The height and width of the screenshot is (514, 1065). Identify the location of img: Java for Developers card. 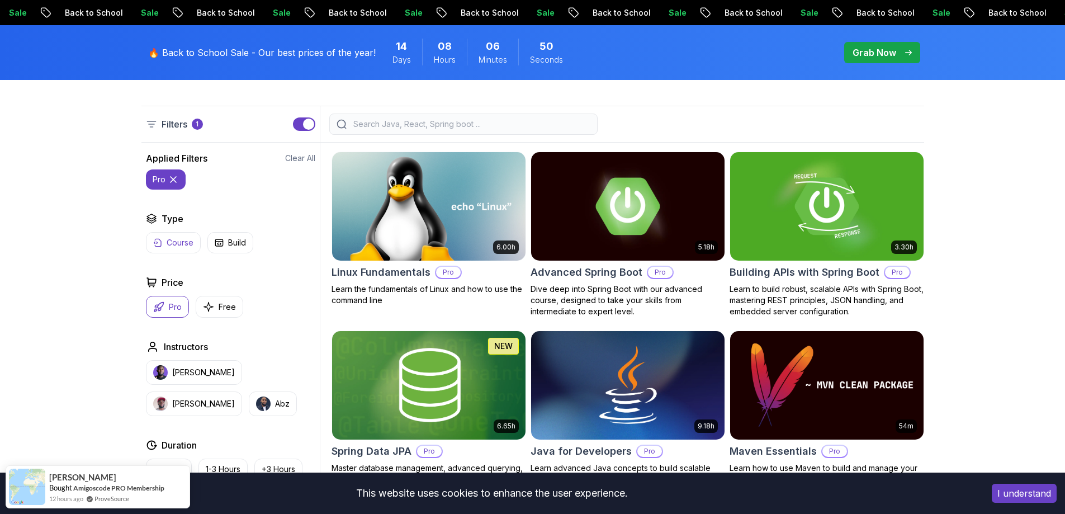
(628, 385).